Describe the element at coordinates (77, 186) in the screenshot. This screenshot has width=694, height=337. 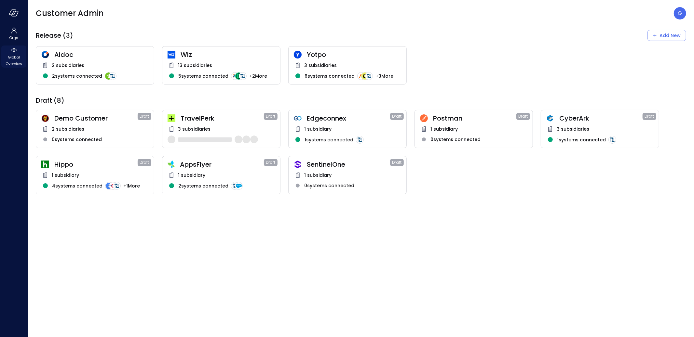
I see `span: 4 systems connected` at that location.